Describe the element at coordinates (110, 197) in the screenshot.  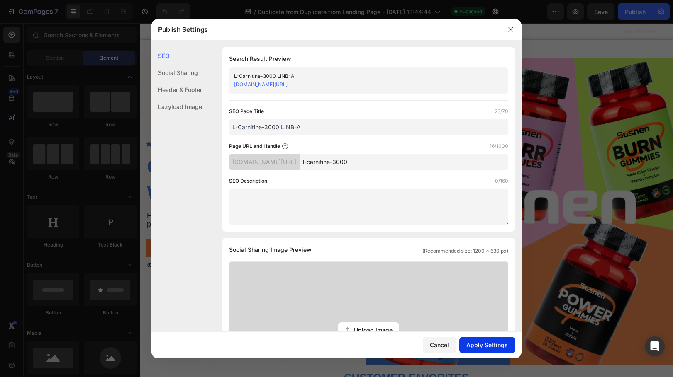
I see `span: Potent, natural, and absolutely essential supplements for peak performance.` at that location.